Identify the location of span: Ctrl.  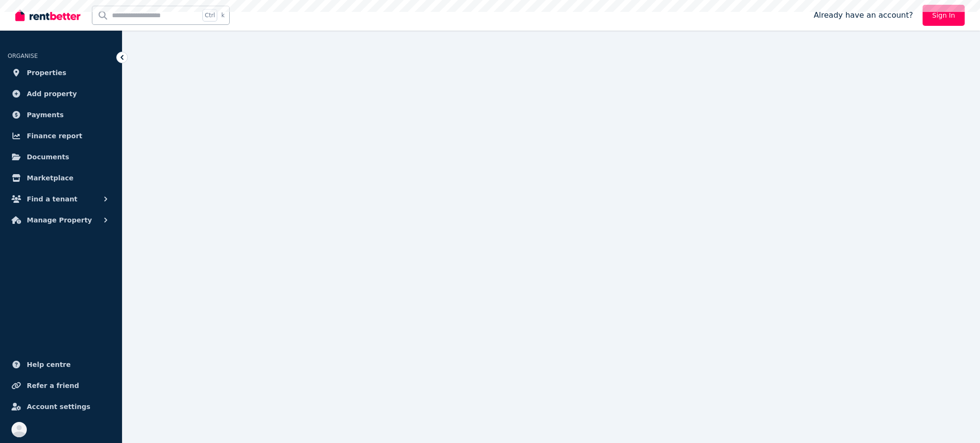
(210, 15).